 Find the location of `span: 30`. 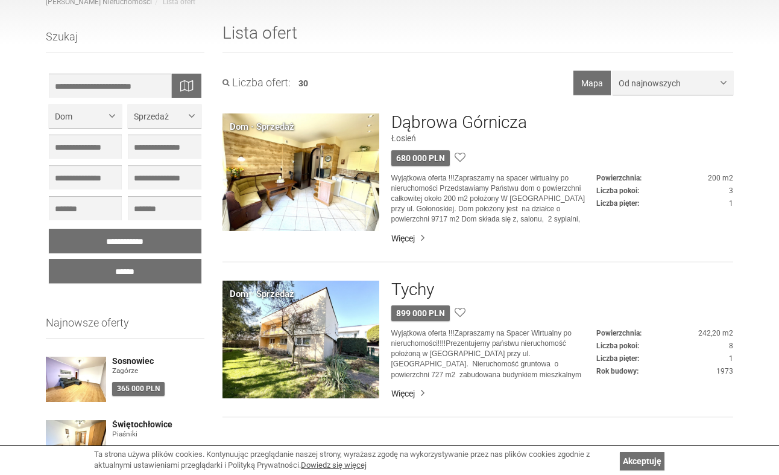

span: 30 is located at coordinates (303, 83).